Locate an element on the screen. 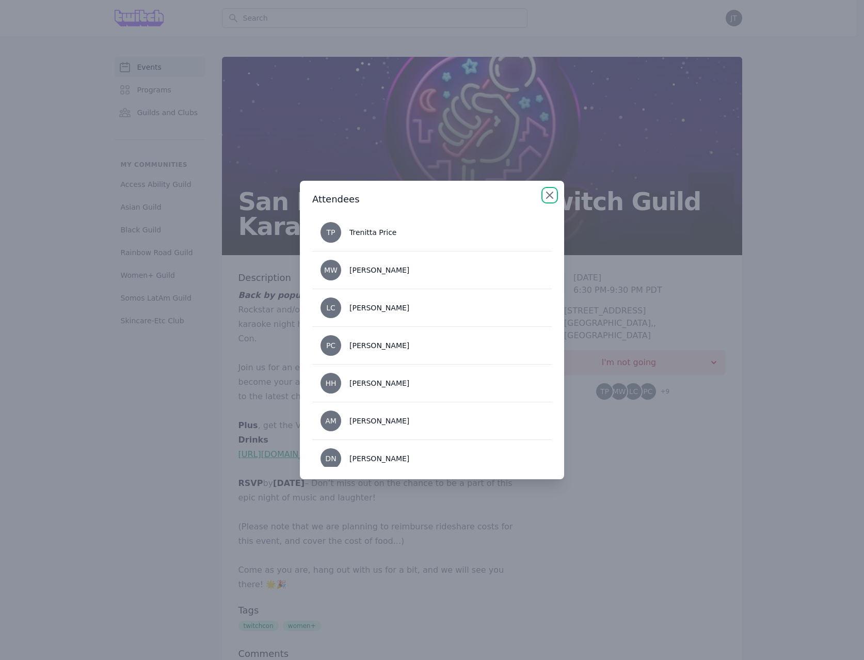 The image size is (864, 660). span: LC is located at coordinates (331, 308).